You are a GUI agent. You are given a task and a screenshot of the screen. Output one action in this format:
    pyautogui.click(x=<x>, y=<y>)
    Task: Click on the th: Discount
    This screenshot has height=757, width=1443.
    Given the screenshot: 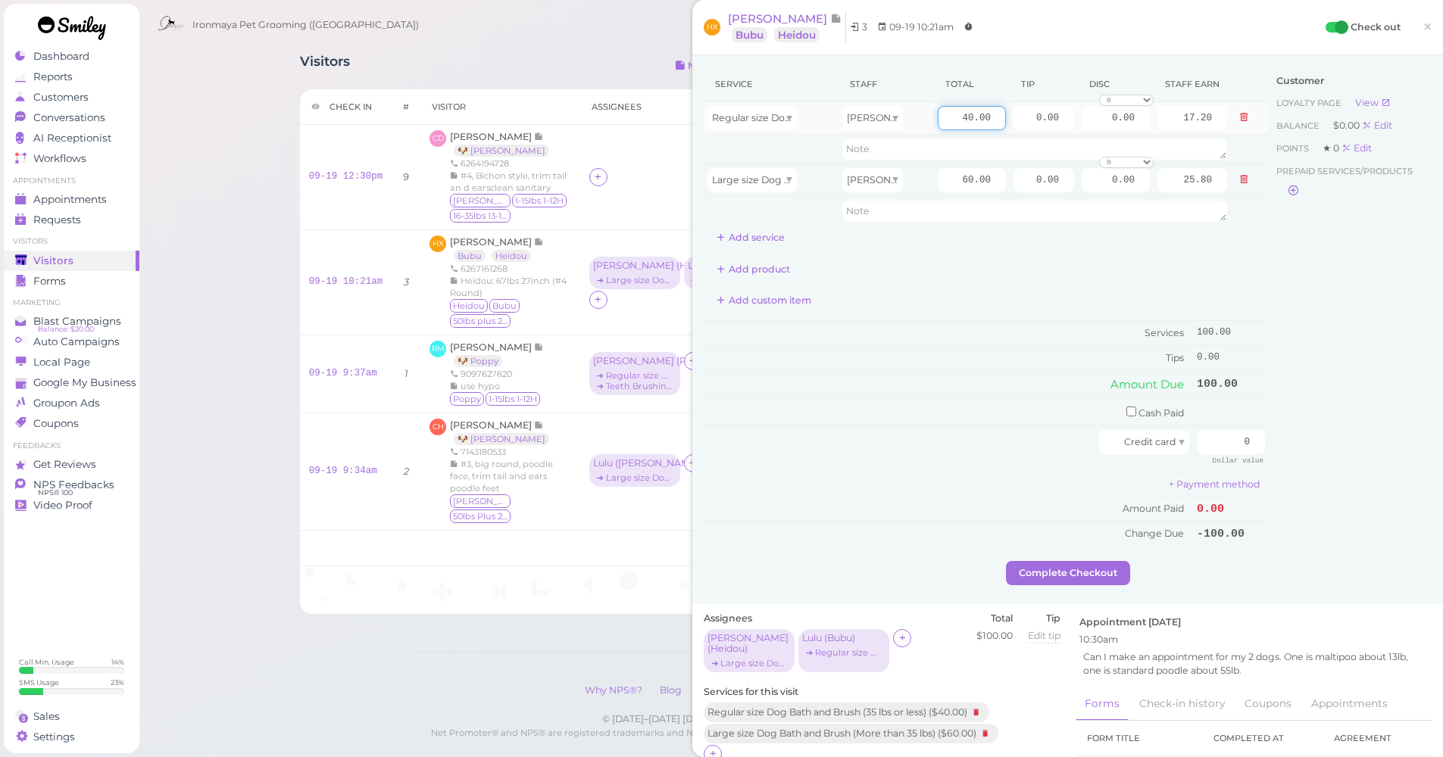 What is the action you would take?
    pyautogui.click(x=1116, y=84)
    